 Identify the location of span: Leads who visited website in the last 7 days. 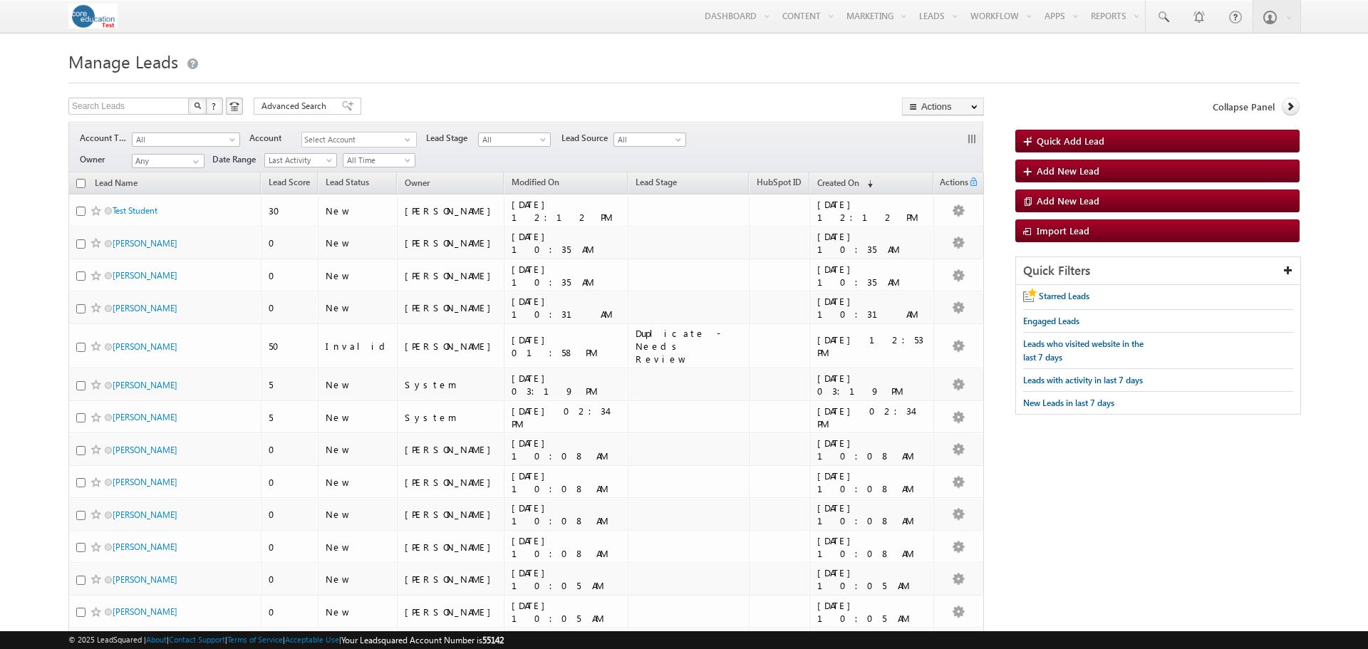
(1083, 350).